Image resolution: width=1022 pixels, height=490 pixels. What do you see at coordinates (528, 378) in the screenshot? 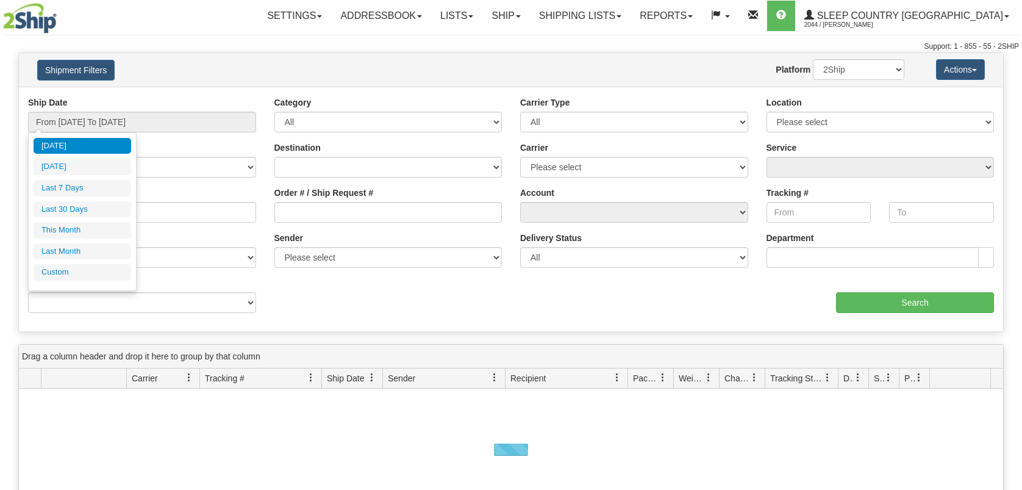
I see `span: Recipient` at bounding box center [528, 378].